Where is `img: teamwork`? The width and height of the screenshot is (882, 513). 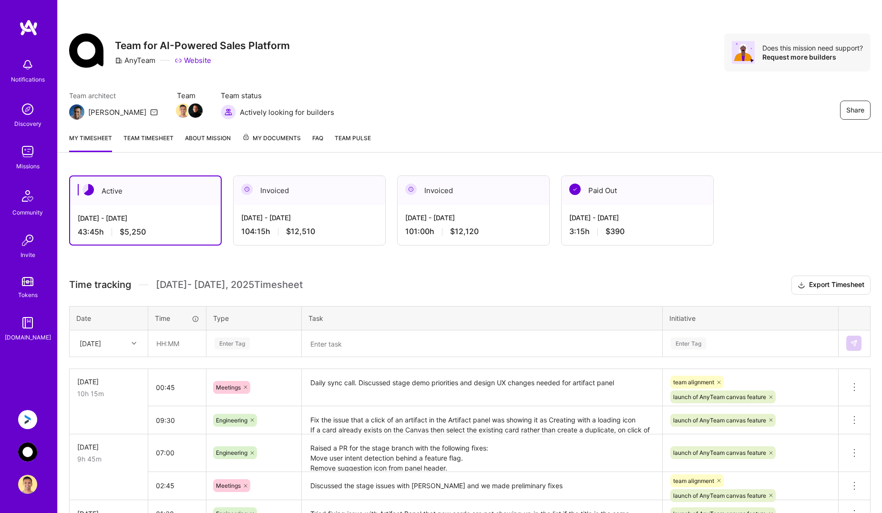
img: teamwork is located at coordinates (28, 152).